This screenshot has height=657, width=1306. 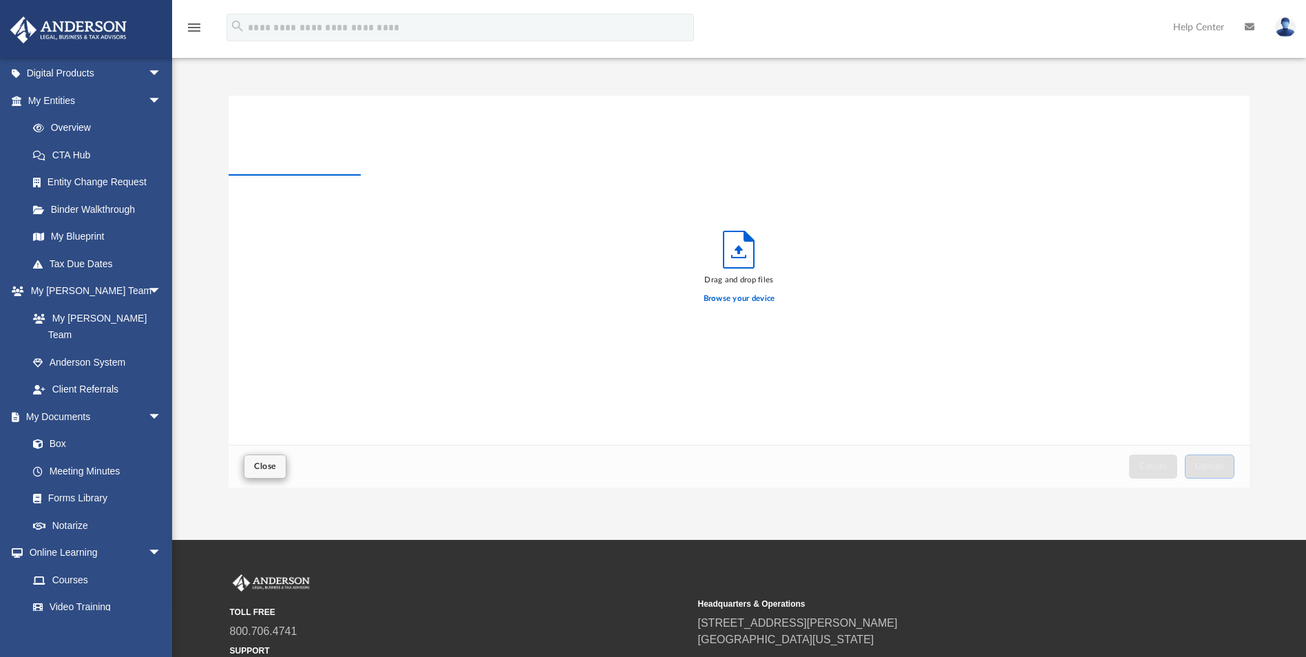 I want to click on i: menu, so click(x=194, y=28).